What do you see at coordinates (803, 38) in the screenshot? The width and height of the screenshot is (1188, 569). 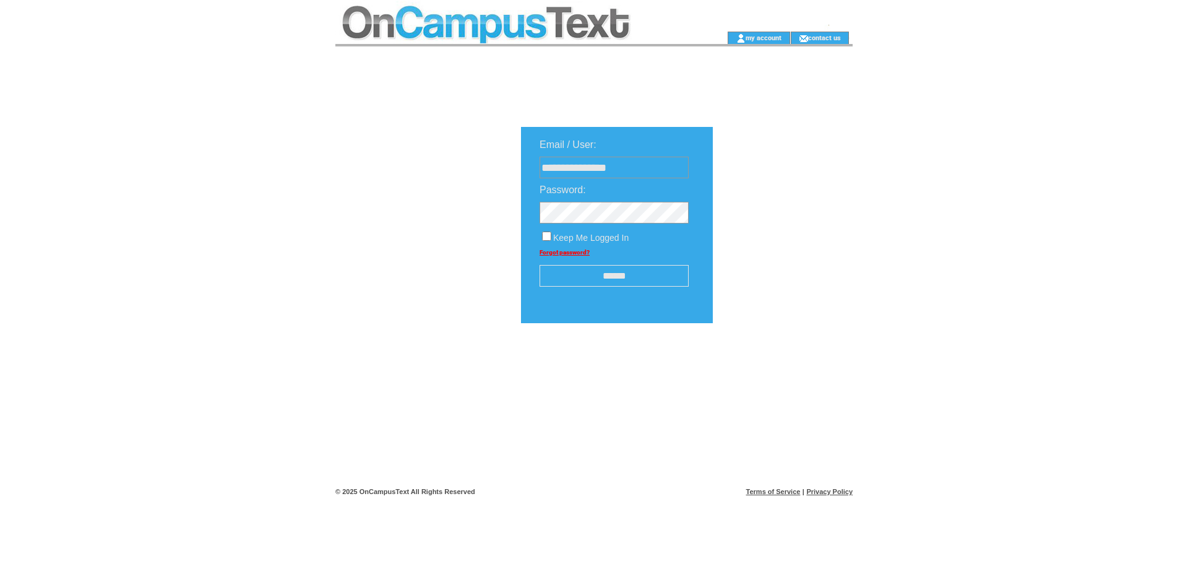 I see `img: contact_us_icon.gif` at bounding box center [803, 38].